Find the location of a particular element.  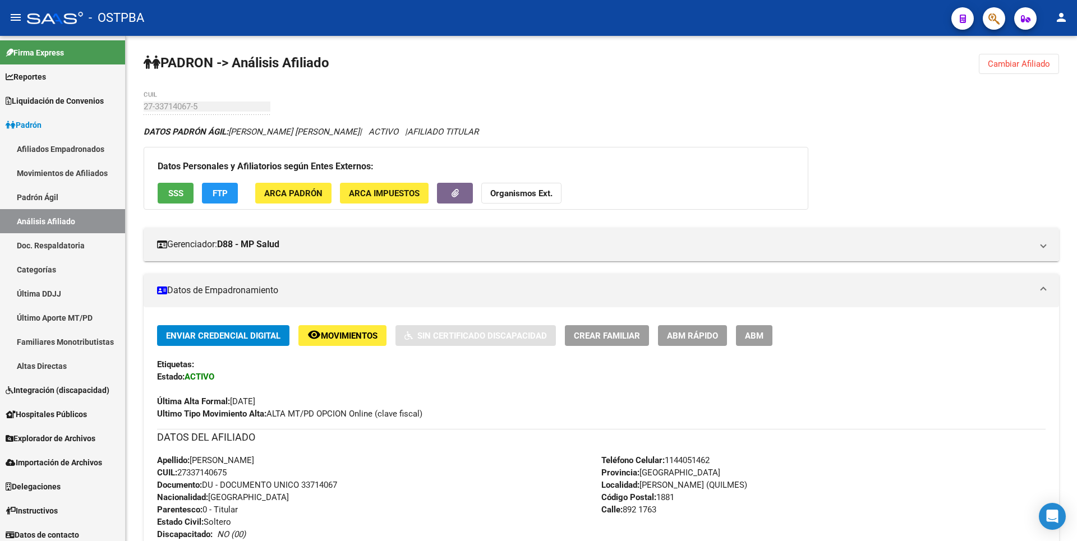

mat-panel-title: Datos de Empadronamiento is located at coordinates (595, 291).